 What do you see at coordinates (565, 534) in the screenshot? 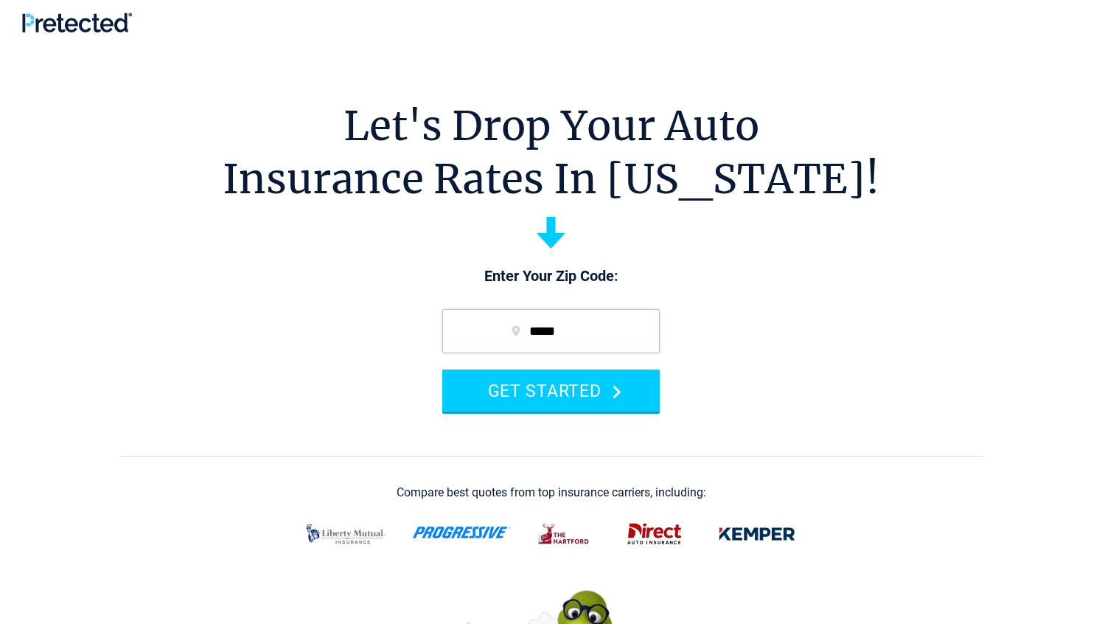
I see `img: thehartford` at bounding box center [565, 534].